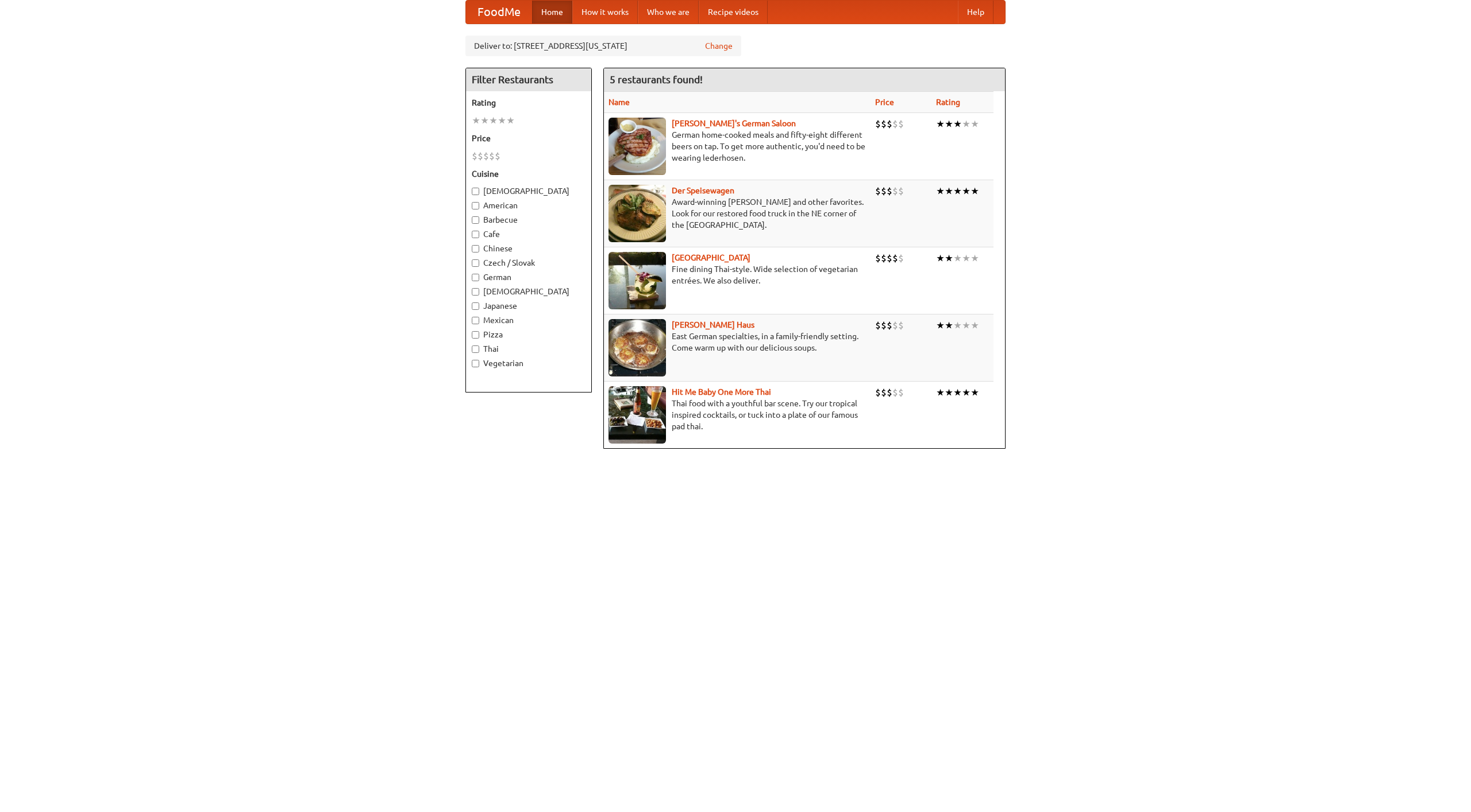 This screenshot has height=812, width=1471. I want to click on h4: Filter Restaurants, so click(528, 80).